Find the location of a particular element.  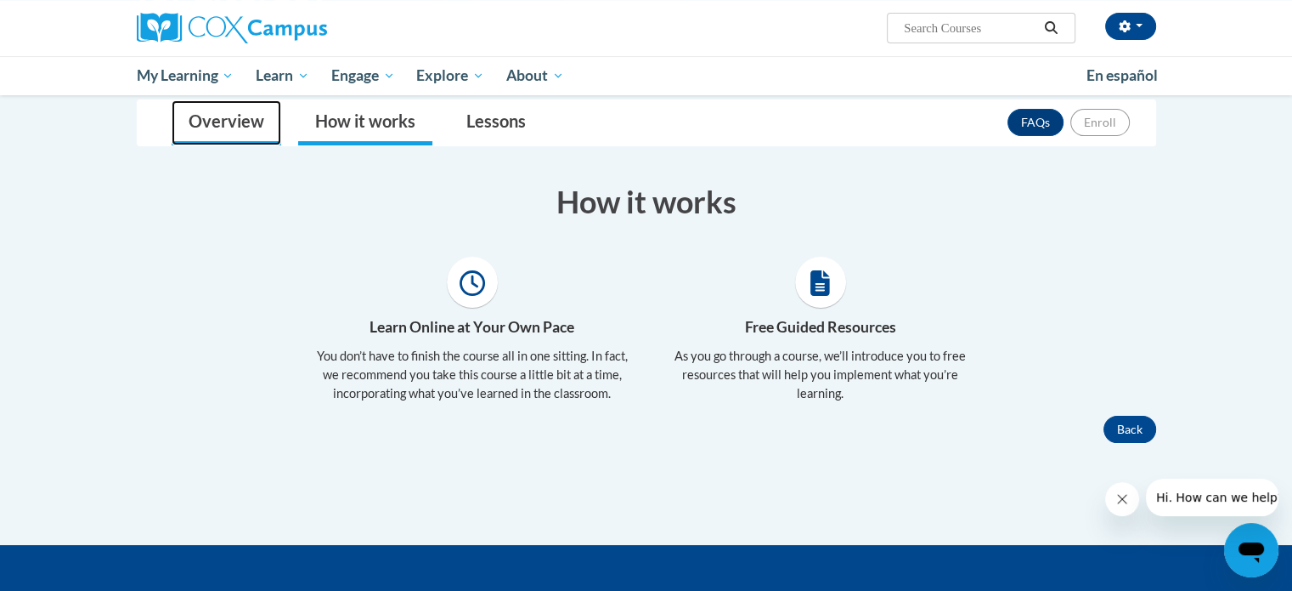

span: En español is located at coordinates (1122, 75).